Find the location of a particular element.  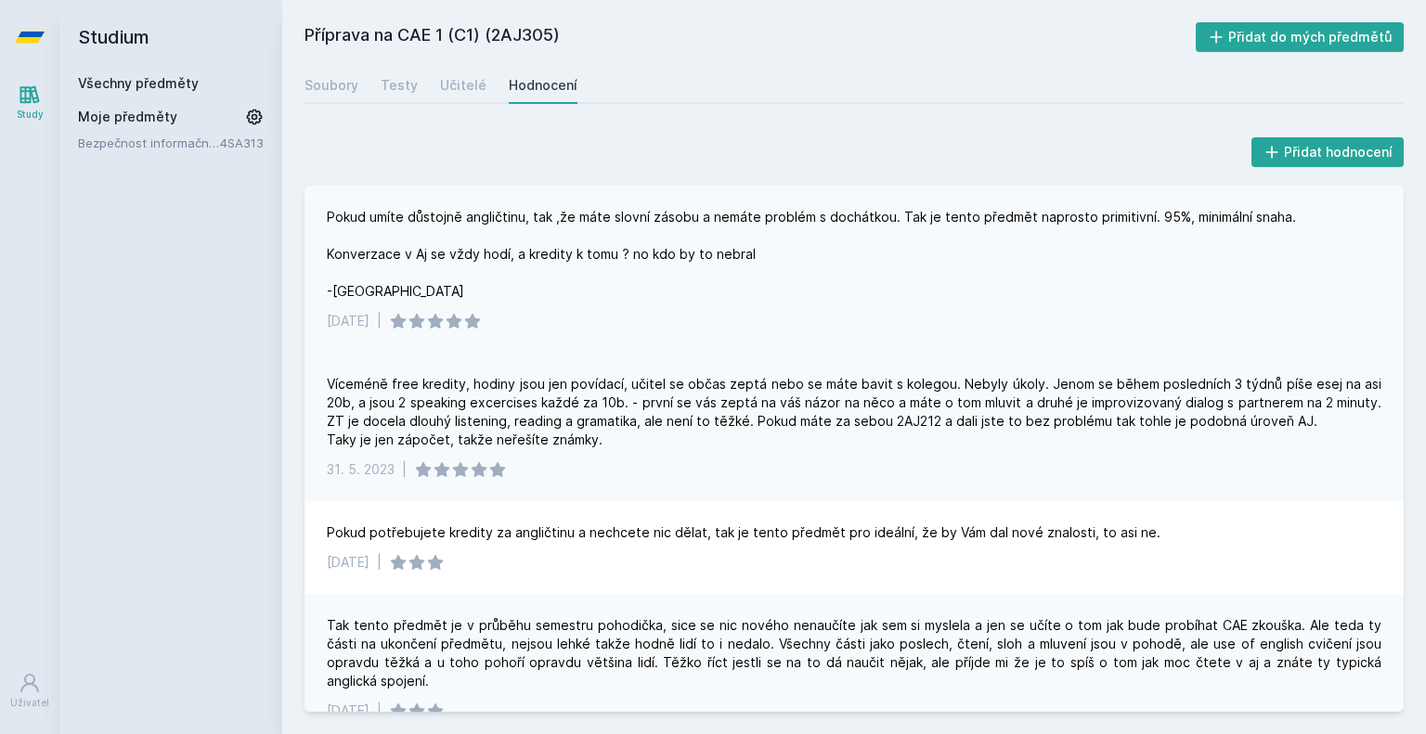

div: Study is located at coordinates (30, 114).